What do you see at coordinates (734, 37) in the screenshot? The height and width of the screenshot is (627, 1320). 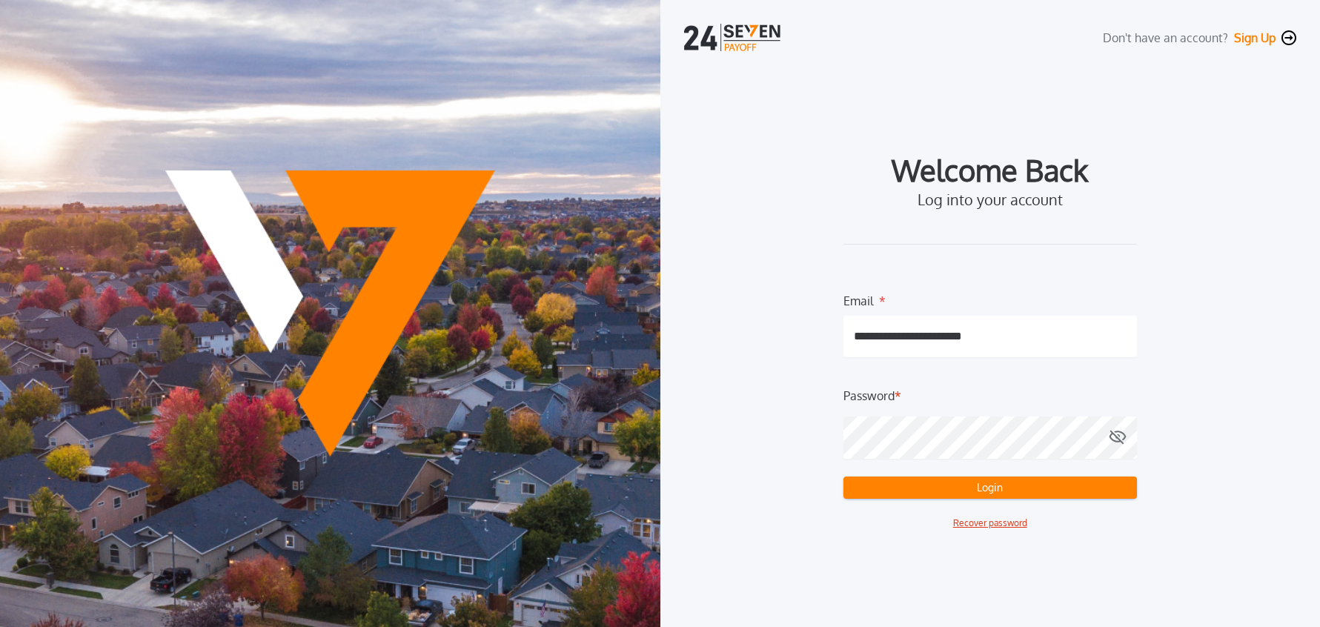 I see `img: logo` at bounding box center [734, 37].